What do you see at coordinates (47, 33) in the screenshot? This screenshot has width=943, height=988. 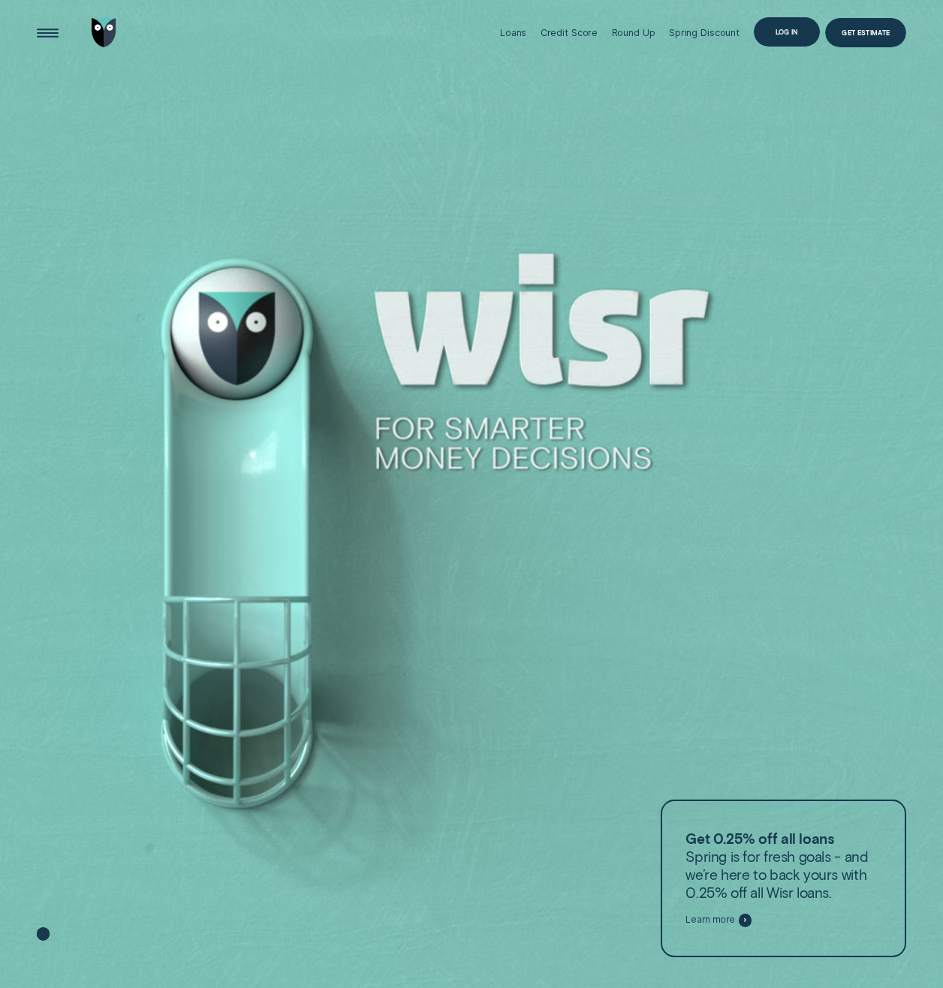 I see `button: Open Menu` at bounding box center [47, 33].